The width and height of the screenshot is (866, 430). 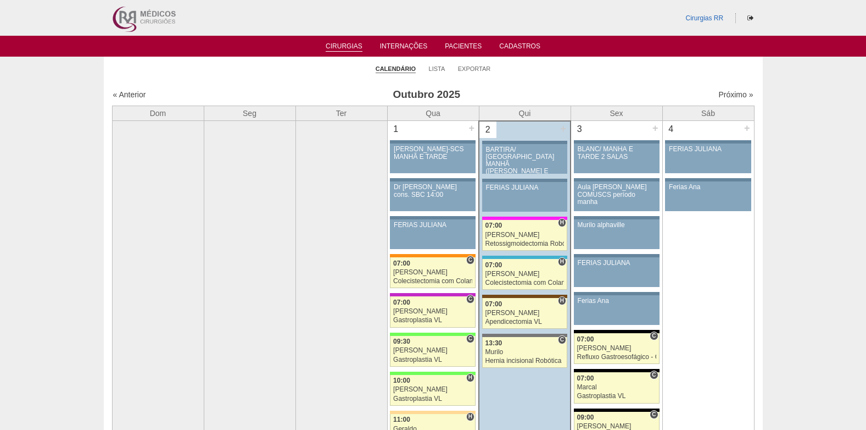 What do you see at coordinates (671, 129) in the screenshot?
I see `div: 4` at bounding box center [671, 129].